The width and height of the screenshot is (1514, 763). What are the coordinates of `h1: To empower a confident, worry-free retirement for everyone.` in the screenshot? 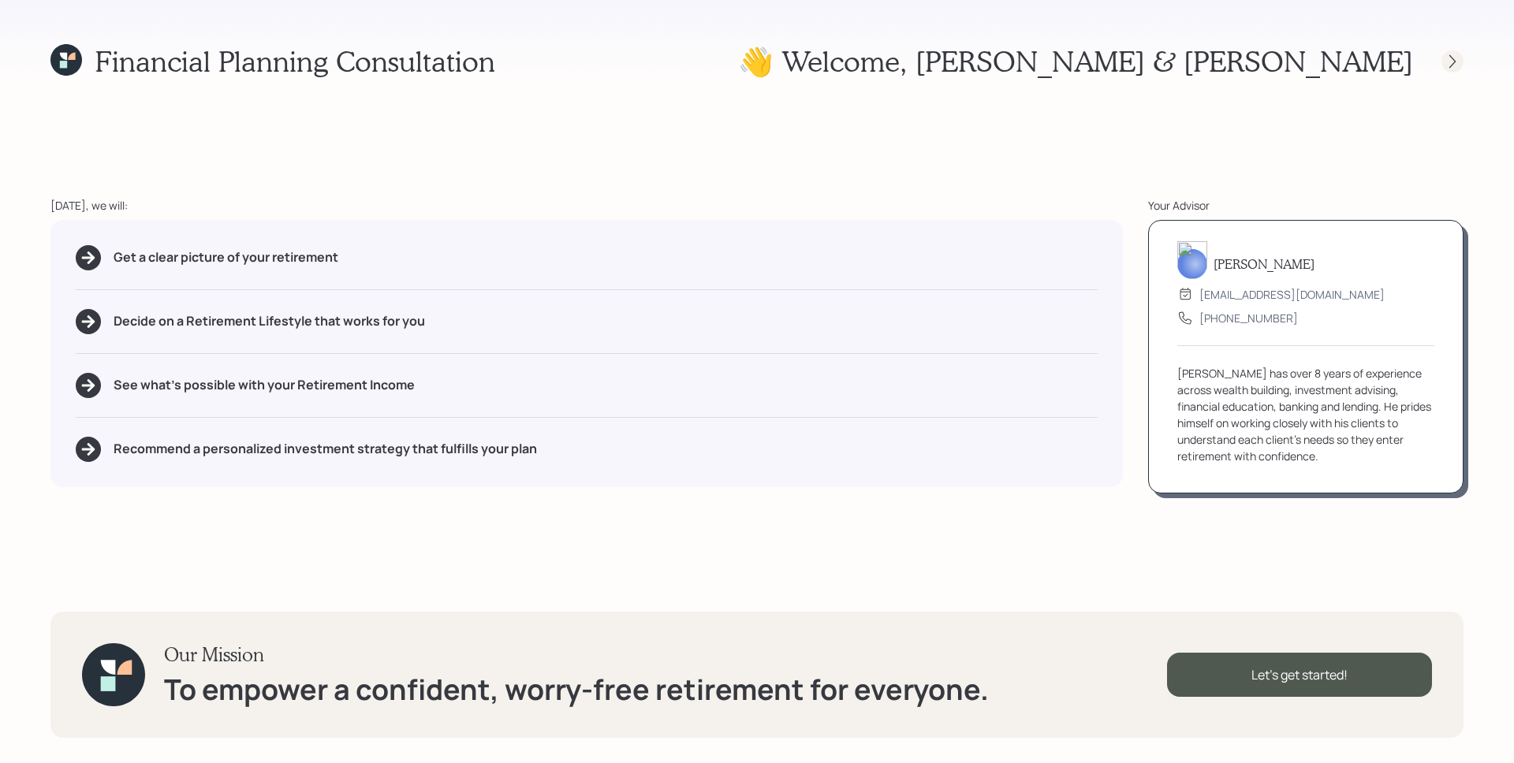 It's located at (576, 689).